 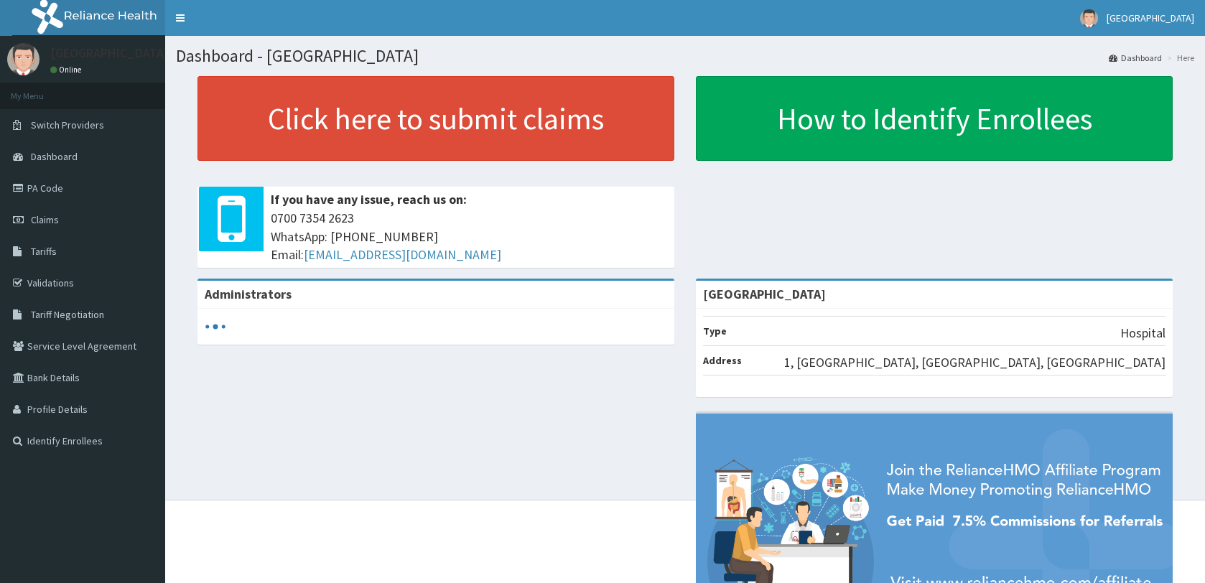 I want to click on a: How to Identify Enrollees, so click(x=934, y=118).